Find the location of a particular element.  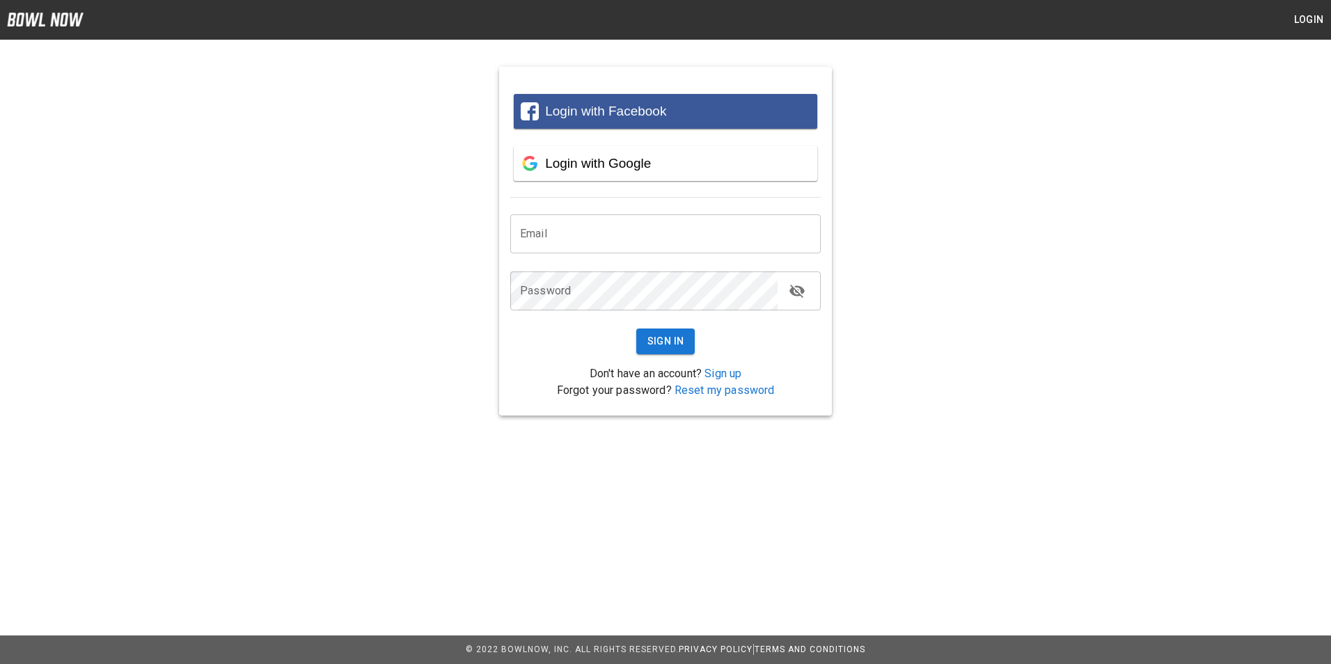

img: logo is located at coordinates (45, 19).